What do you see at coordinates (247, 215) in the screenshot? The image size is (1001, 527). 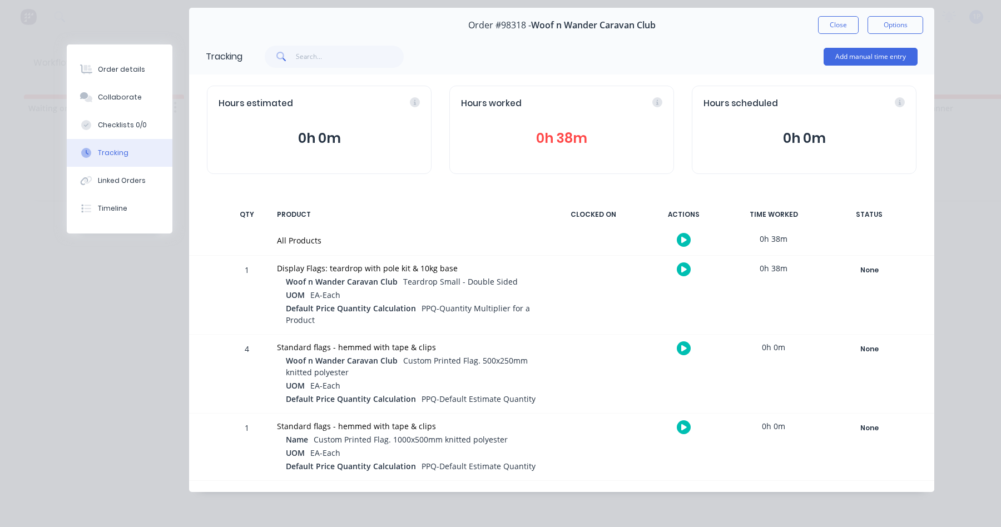 I see `div: QTY` at bounding box center [247, 215].